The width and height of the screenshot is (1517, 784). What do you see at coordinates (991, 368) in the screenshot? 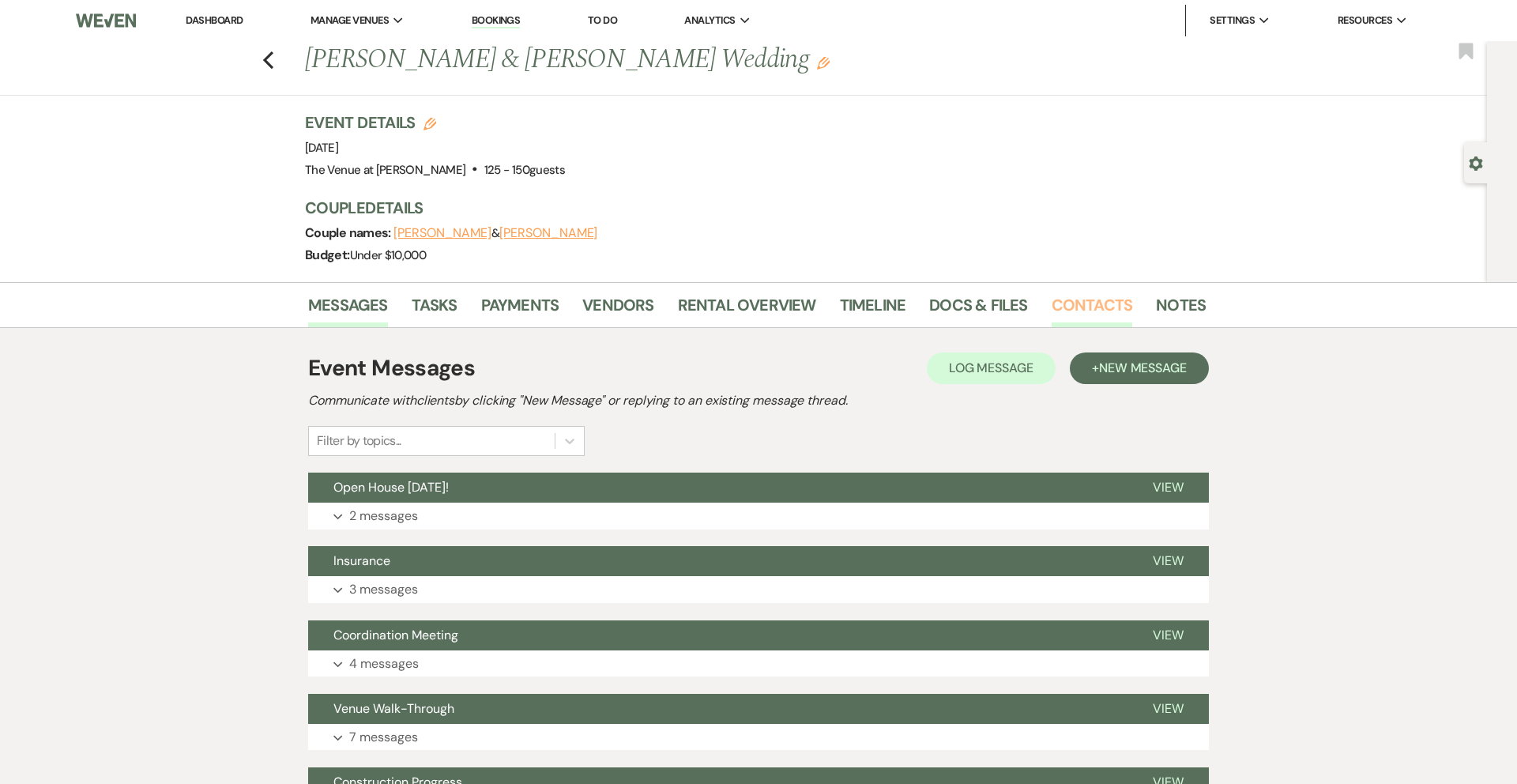
I see `button: Log Message` at bounding box center [991, 368].